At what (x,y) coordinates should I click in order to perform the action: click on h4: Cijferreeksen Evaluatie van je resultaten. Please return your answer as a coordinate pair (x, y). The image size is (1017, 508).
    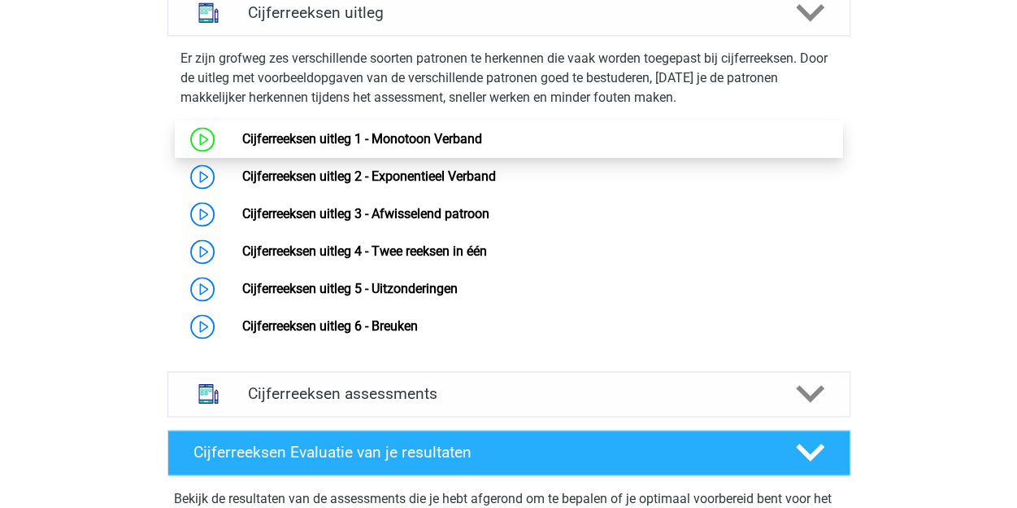
    Looking at the image, I should click on (482, 451).